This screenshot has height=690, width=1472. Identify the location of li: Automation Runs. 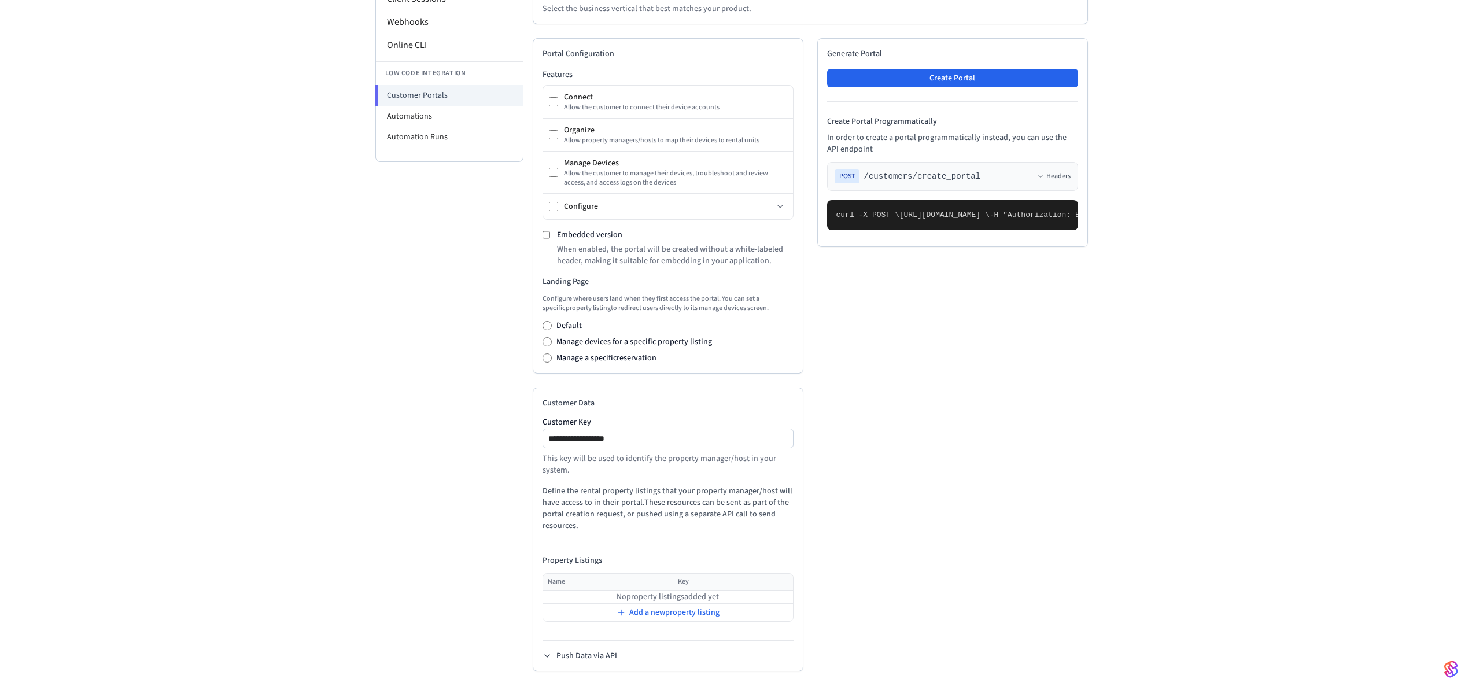
(449, 137).